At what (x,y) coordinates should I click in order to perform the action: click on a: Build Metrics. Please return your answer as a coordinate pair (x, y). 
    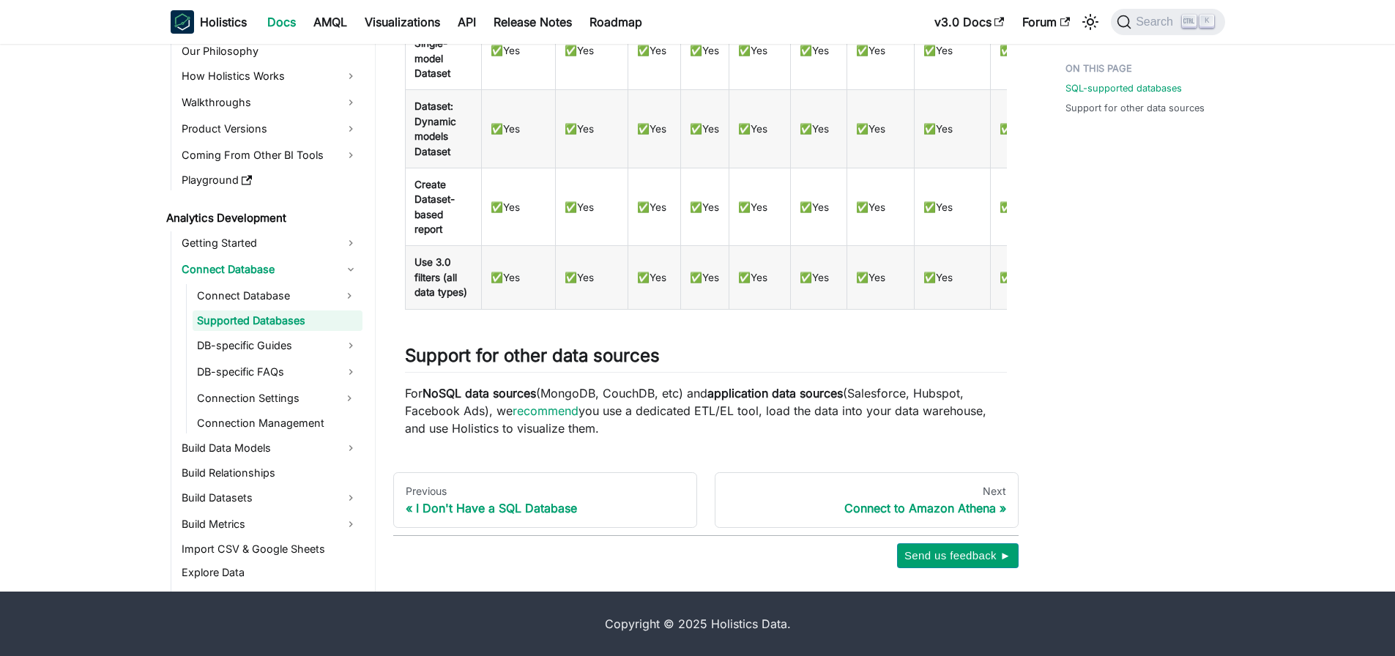
    Looking at the image, I should click on (269, 524).